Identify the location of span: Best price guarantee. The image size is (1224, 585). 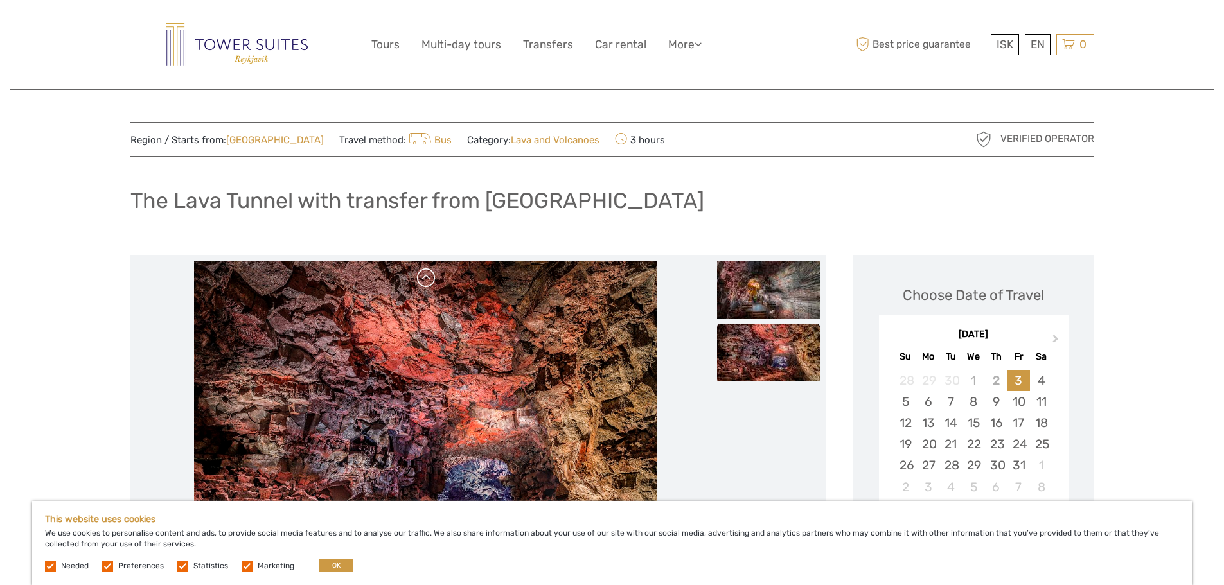
(920, 44).